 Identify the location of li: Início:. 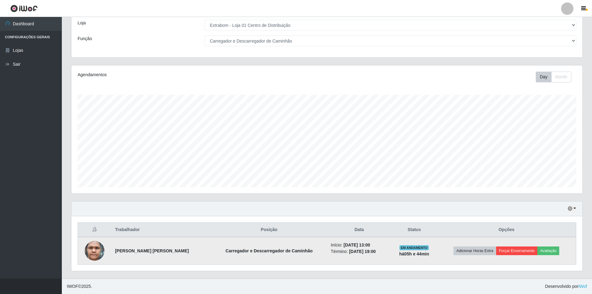
(359, 245).